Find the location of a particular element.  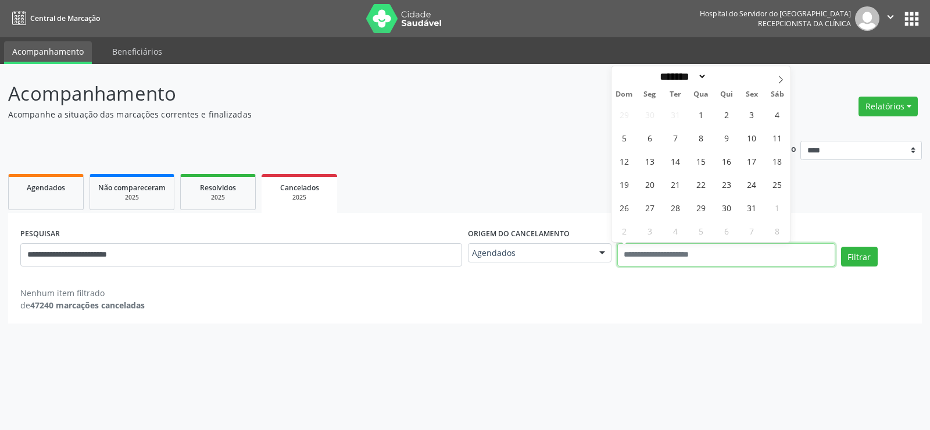

span: Janeiro 27, 2025 is located at coordinates (649, 207).